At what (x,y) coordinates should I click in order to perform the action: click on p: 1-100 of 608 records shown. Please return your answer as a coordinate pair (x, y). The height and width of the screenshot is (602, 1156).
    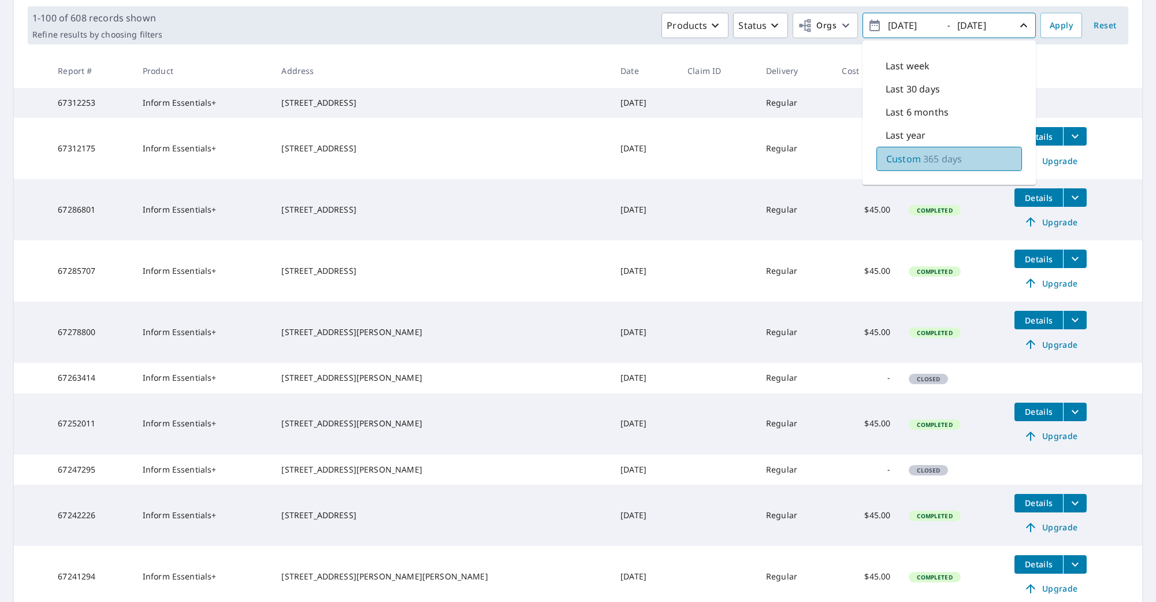
    Looking at the image, I should click on (97, 18).